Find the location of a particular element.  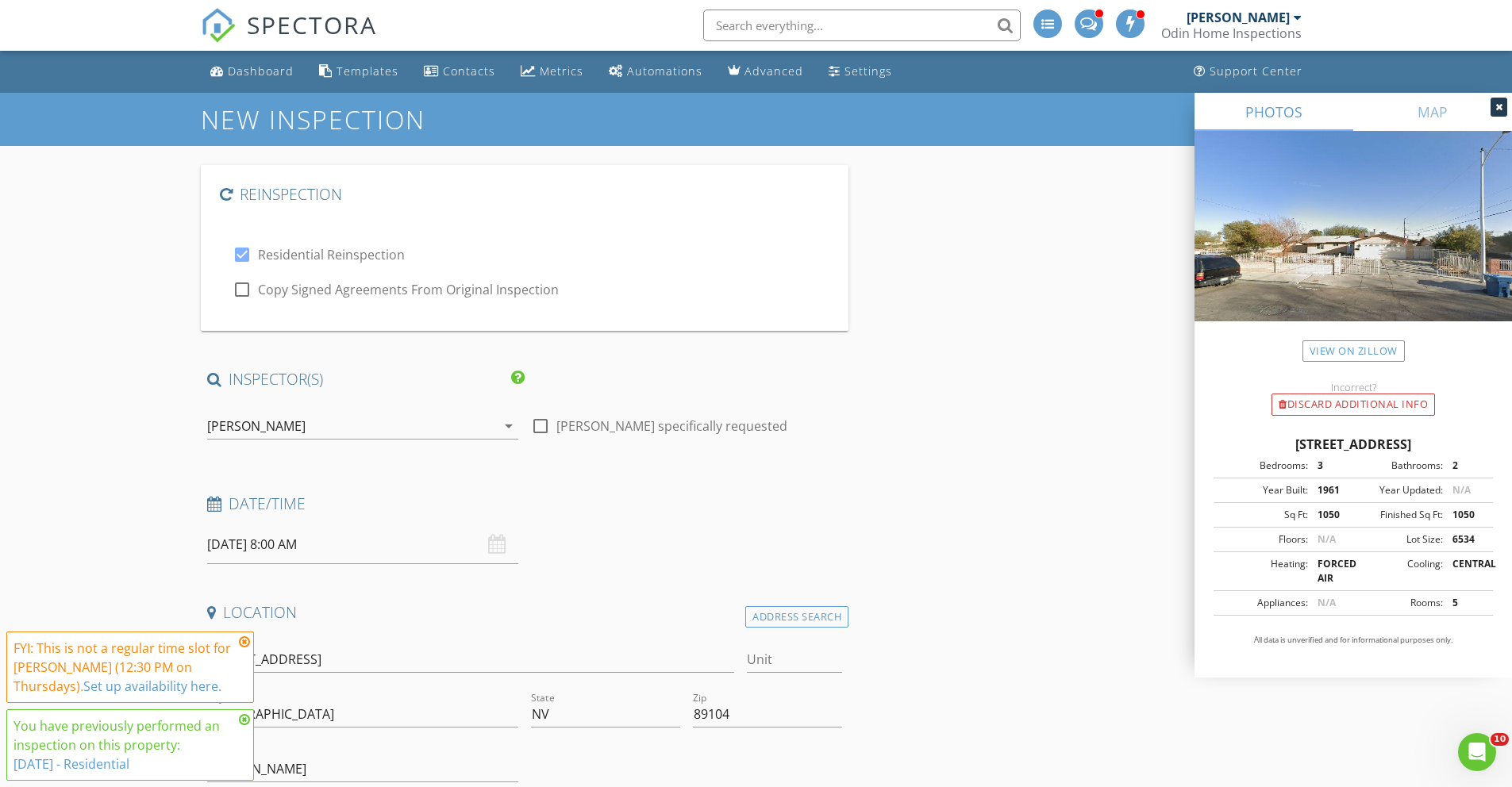

label: Residential Reinspection is located at coordinates (331, 255).